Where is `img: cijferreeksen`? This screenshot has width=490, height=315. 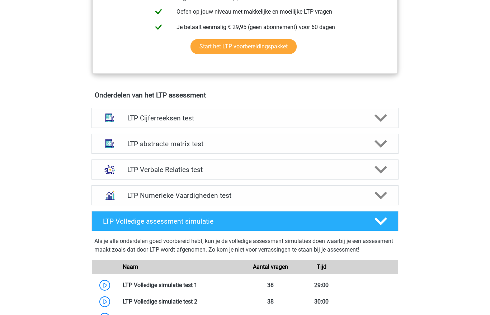 img: cijferreeksen is located at coordinates (110, 118).